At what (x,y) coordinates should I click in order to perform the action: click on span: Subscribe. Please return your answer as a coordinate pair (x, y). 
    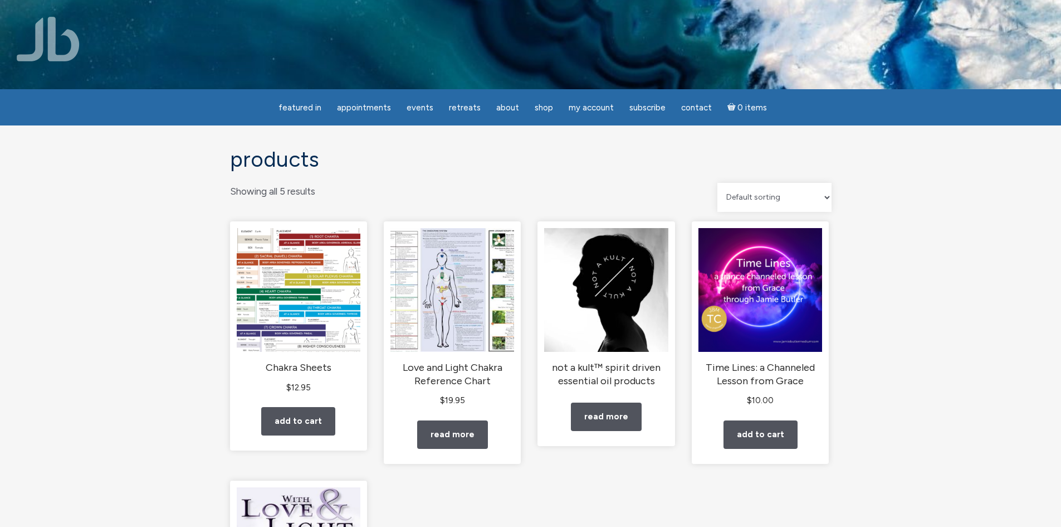
    Looking at the image, I should click on (647, 108).